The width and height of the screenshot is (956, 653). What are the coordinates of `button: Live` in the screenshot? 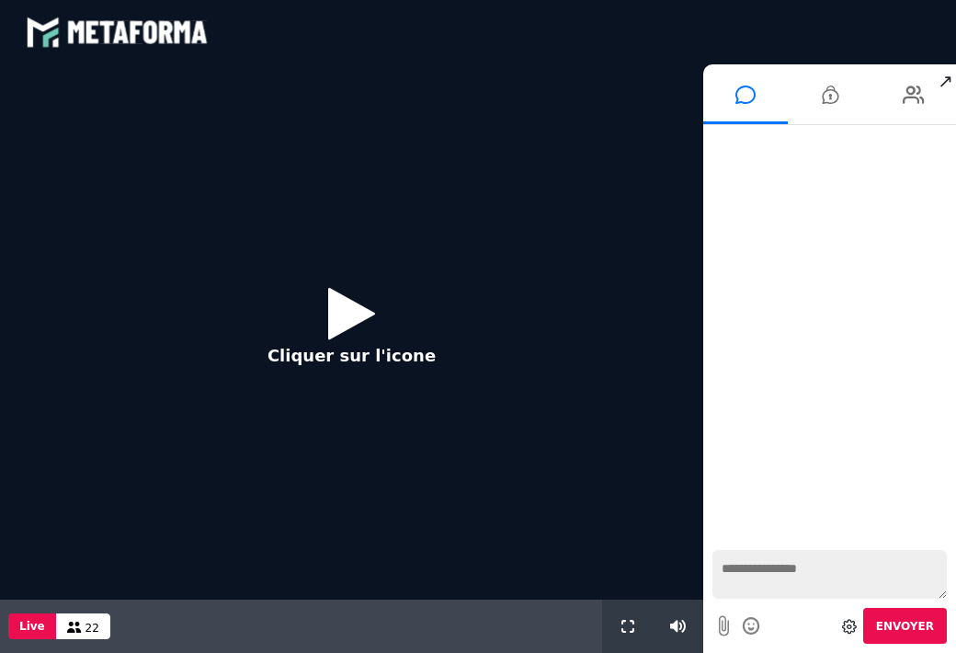 It's located at (32, 626).